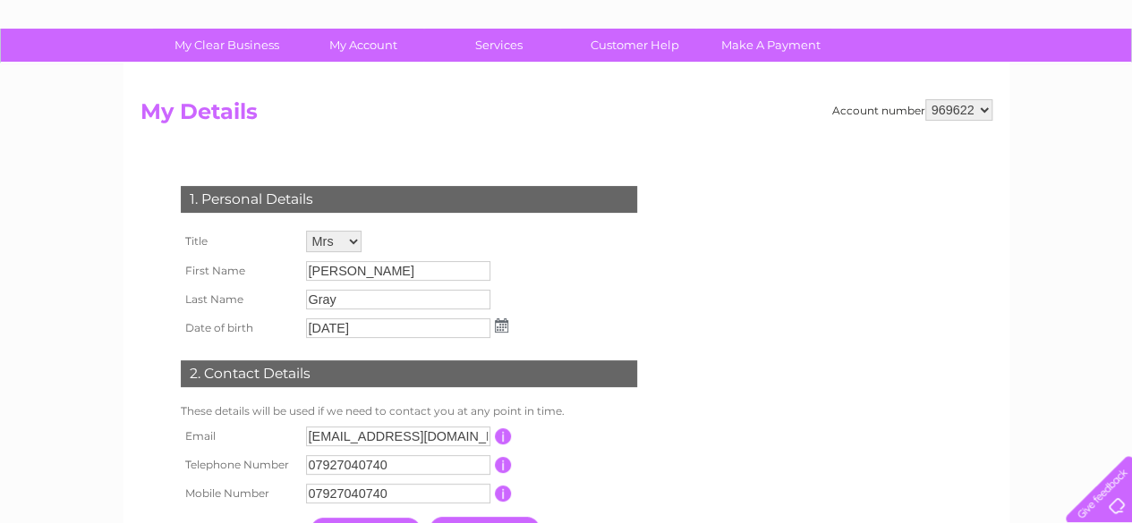 The image size is (1132, 523). I want to click on td: These details will be used if we need to contact you at any point in time., so click(409, 412).